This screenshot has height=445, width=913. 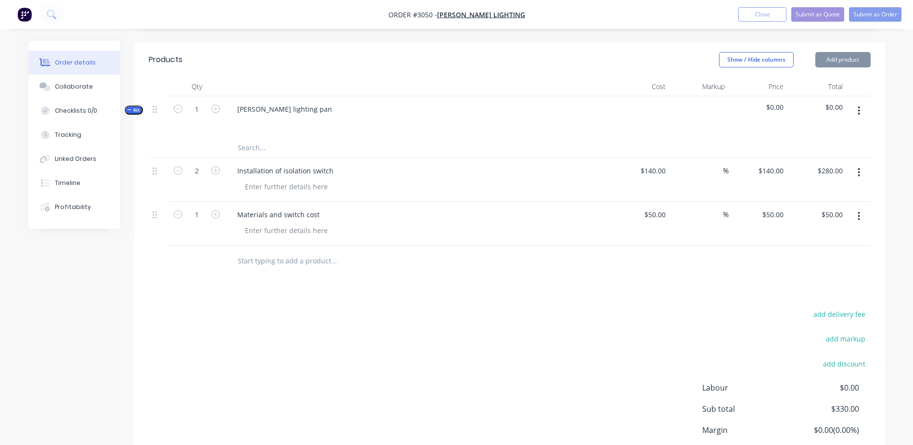 I want to click on button: Order details, so click(x=74, y=63).